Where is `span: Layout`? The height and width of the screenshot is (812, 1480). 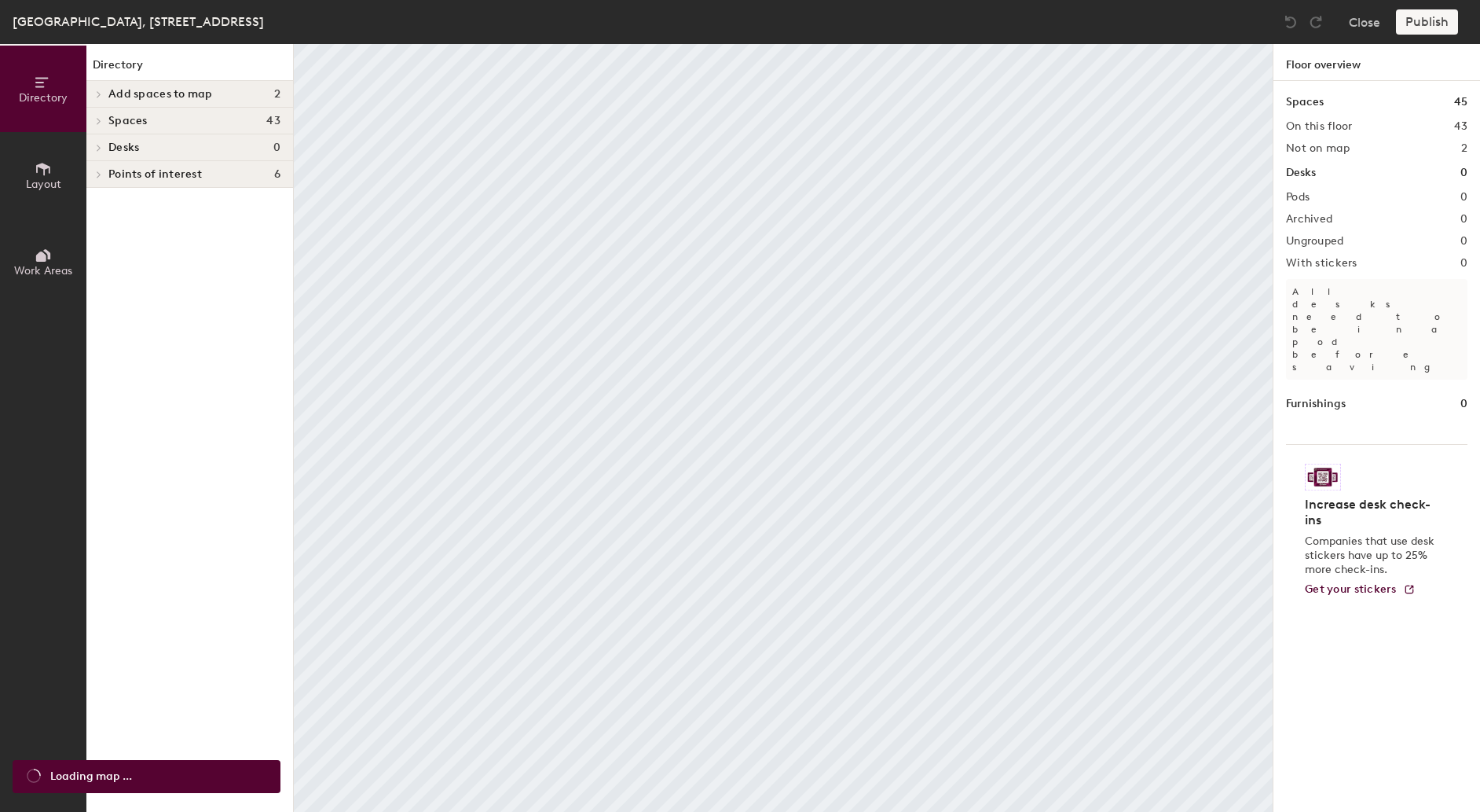
span: Layout is located at coordinates (43, 184).